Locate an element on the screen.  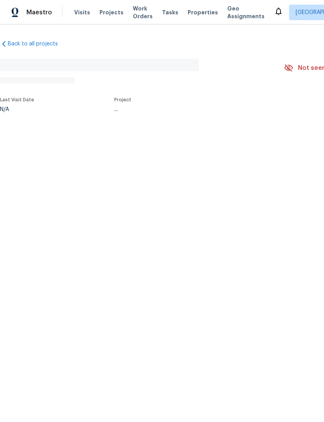
span: Properties is located at coordinates (203, 12).